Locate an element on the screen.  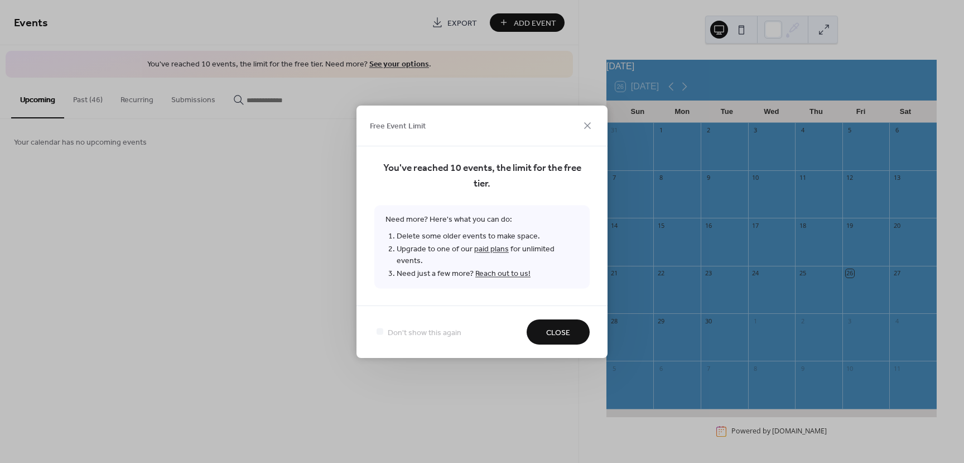
li: Need just a few more? is located at coordinates (488, 273).